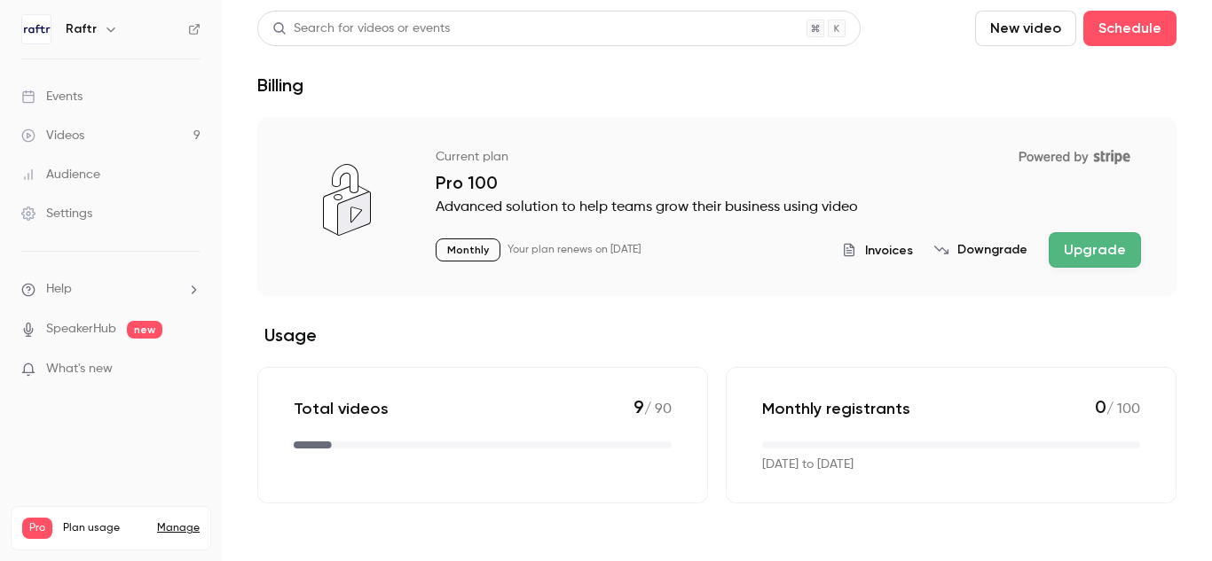 The image size is (1212, 561). What do you see at coordinates (145, 330) in the screenshot?
I see `span: new` at bounding box center [145, 330].